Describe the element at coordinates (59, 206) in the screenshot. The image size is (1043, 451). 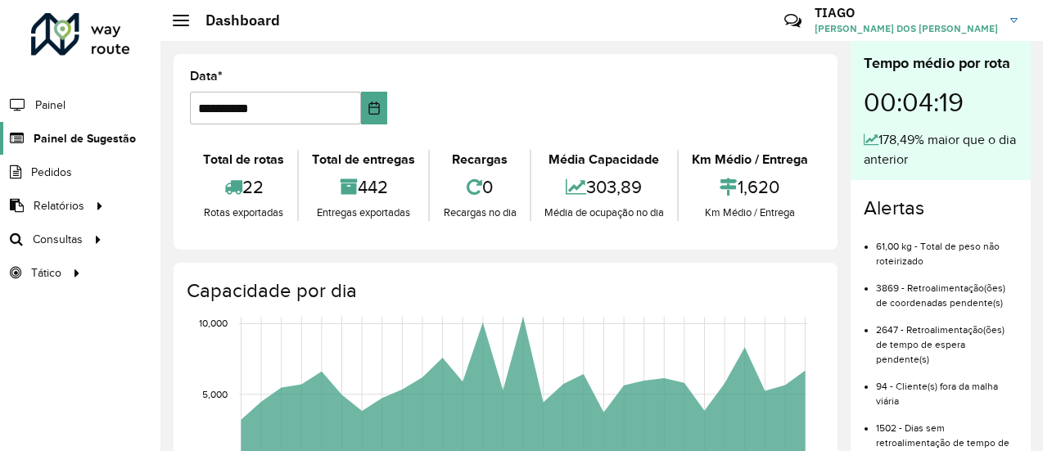
I see `span: Relatórios` at that location.